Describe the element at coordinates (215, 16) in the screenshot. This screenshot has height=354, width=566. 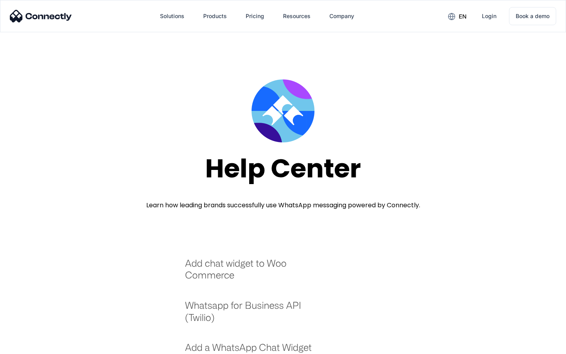
I see `div: Products` at that location.